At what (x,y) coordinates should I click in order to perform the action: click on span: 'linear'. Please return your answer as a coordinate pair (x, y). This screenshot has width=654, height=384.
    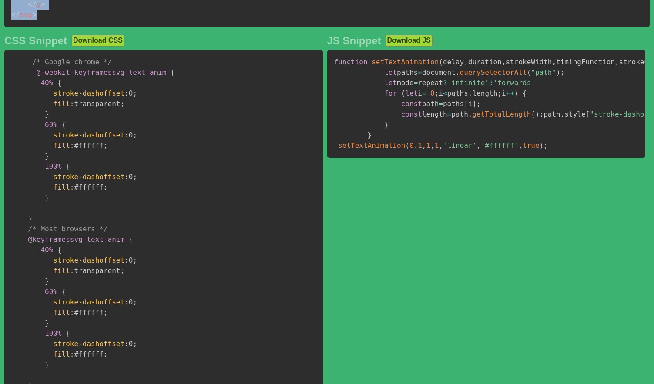
    Looking at the image, I should click on (459, 145).